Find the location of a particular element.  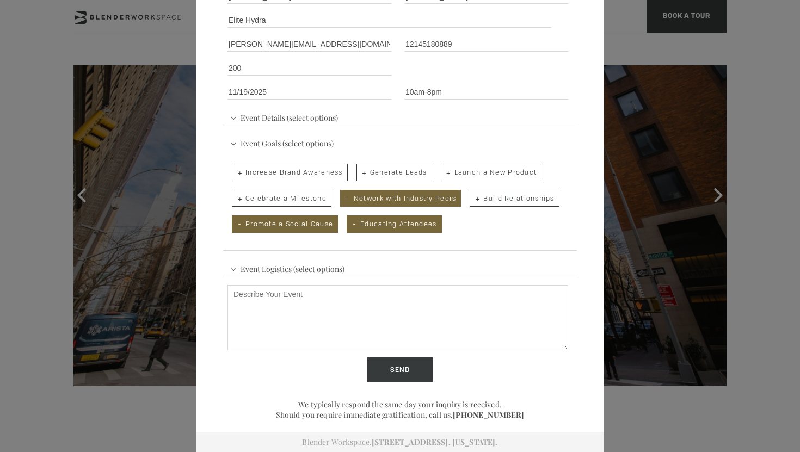

input: Number of Attendees is located at coordinates (309, 68).